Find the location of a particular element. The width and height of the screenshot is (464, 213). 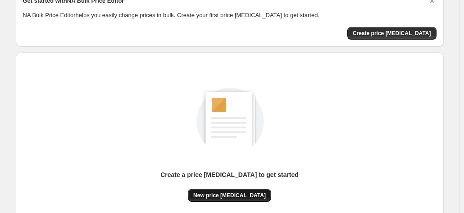

p: NA Bulk Price Editor helps you easily change prices in bulk. Create your first price [MEDICAL_DAT... is located at coordinates (230, 15).